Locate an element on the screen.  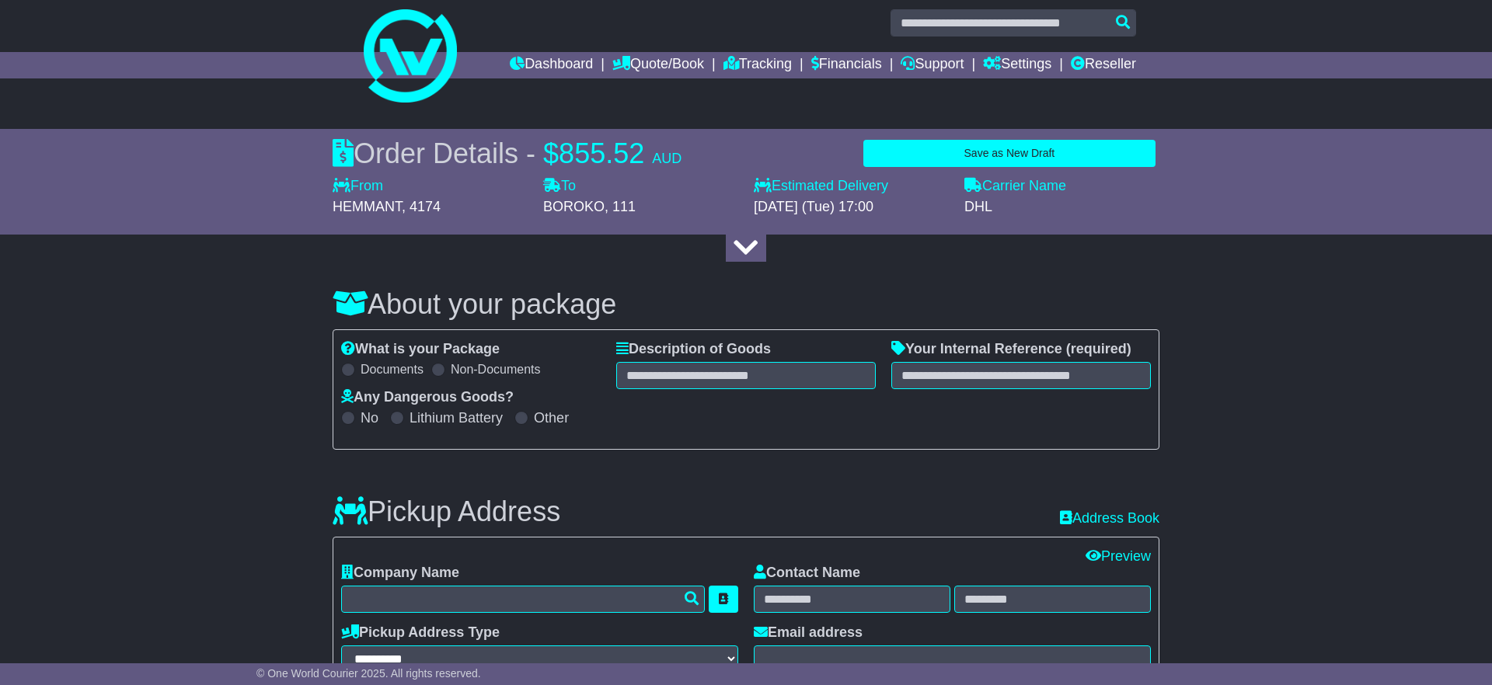
a: Address Book is located at coordinates (1110, 519).